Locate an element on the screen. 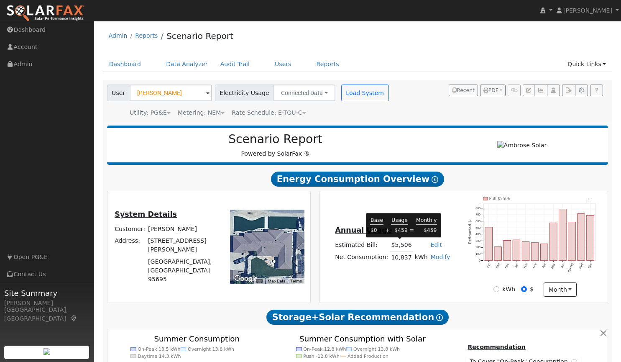  text: Estimated $ is located at coordinates (470, 232).